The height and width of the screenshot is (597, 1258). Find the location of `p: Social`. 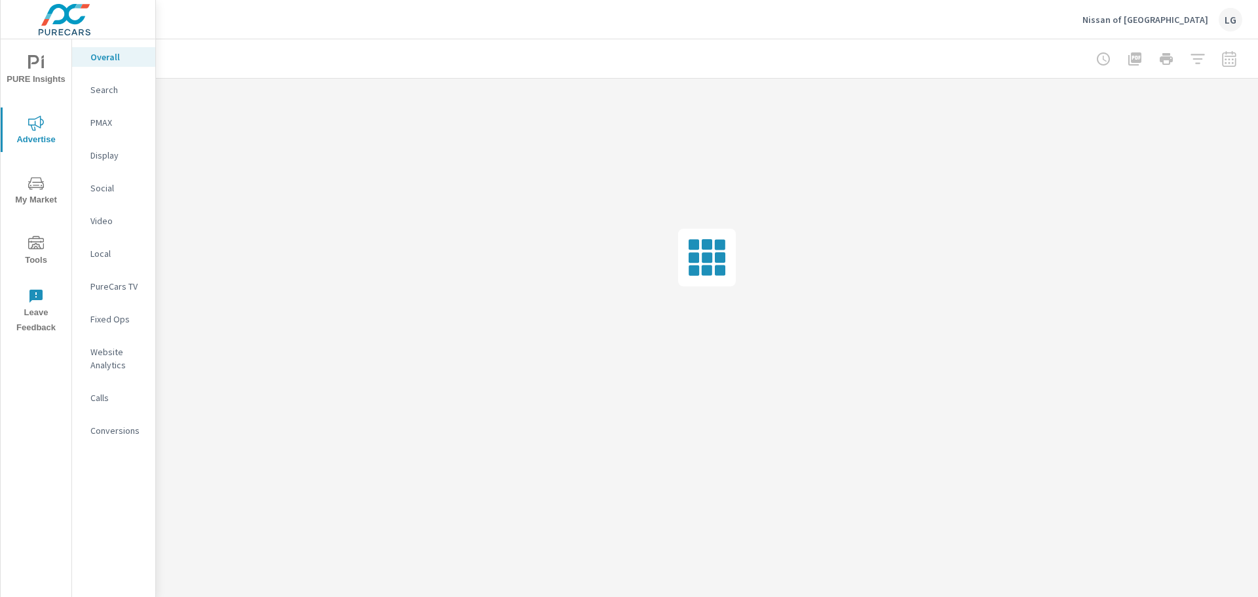

p: Social is located at coordinates (117, 188).